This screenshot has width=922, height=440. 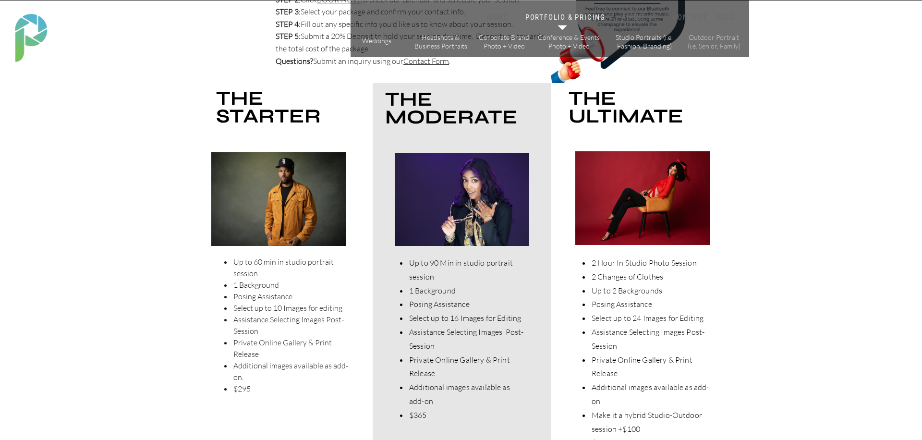 What do you see at coordinates (725, 17) in the screenshot?
I see `a: BLOG` at bounding box center [725, 17].